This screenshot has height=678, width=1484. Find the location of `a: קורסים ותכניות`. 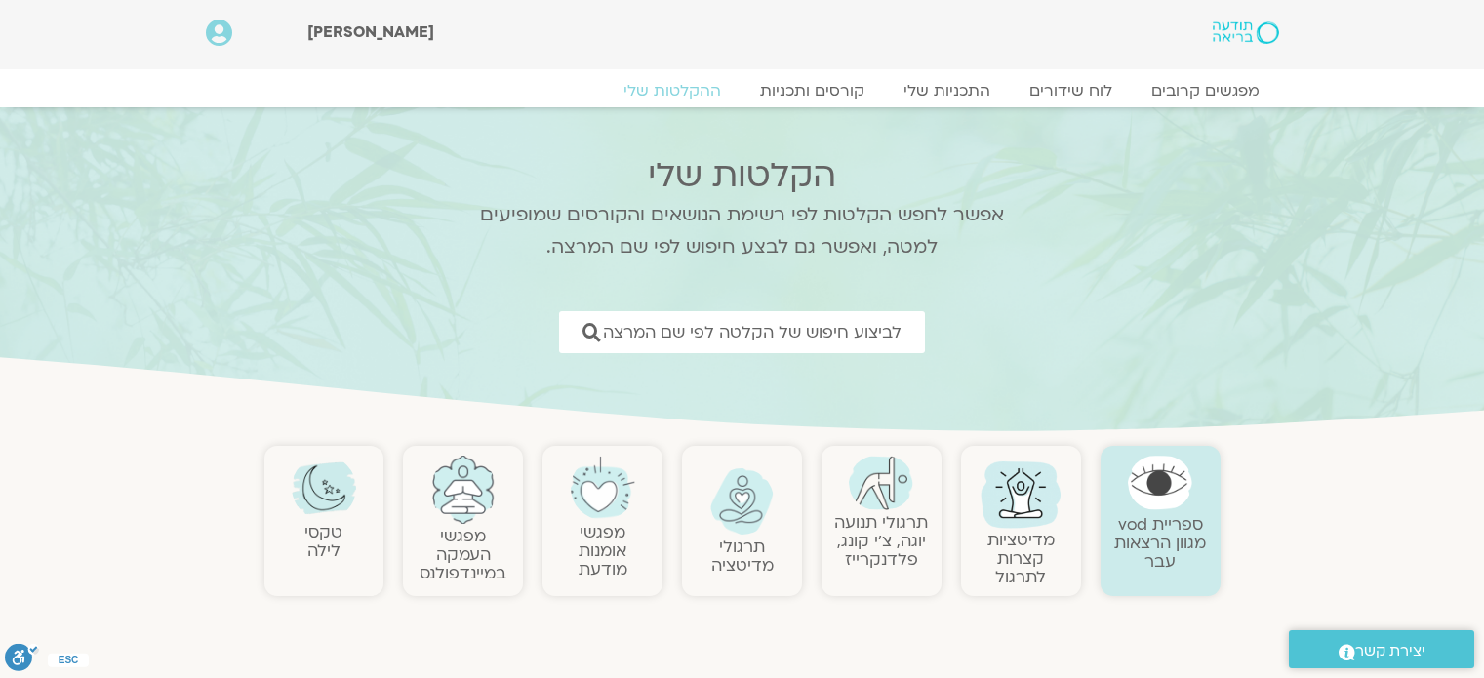

a: קורסים ותכניות is located at coordinates (812, 91).